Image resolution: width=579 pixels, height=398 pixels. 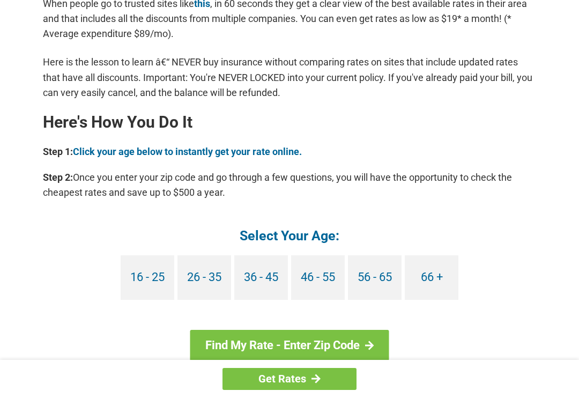 I want to click on a: Click your age below to instantly get your rate online., so click(x=187, y=151).